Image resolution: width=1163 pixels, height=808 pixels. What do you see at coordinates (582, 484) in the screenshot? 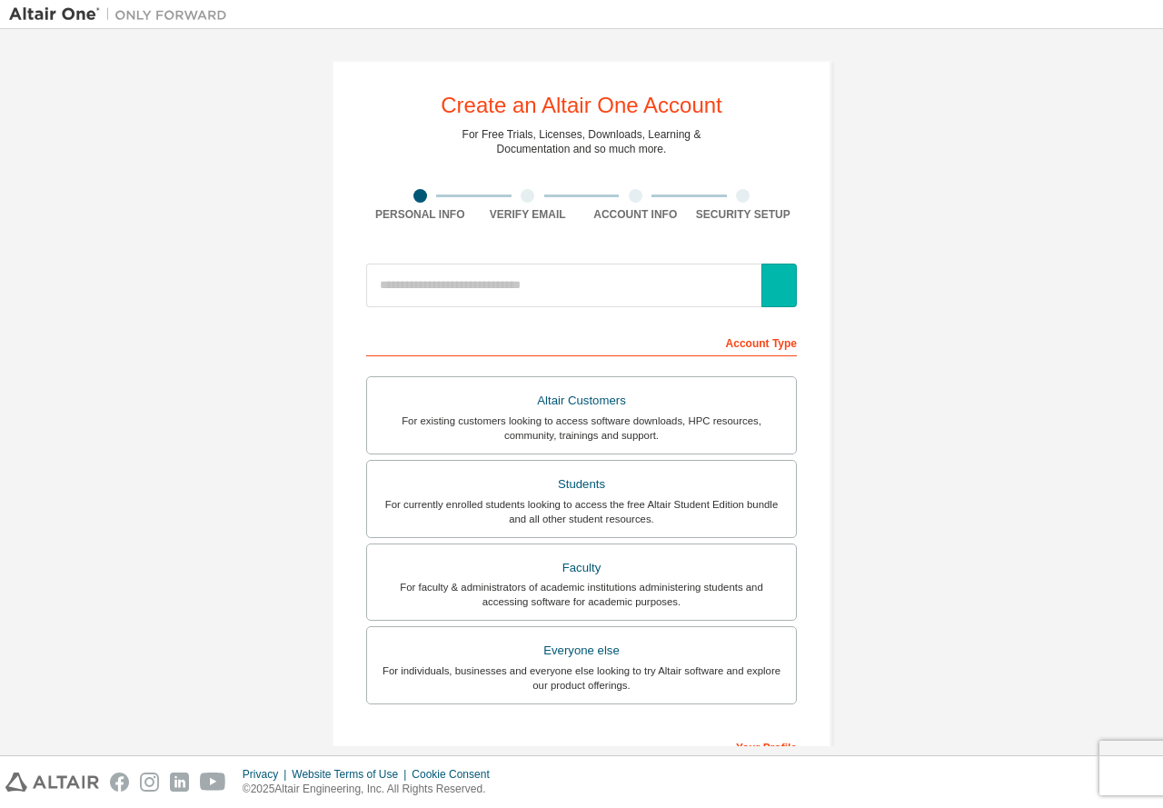
I see `div: Students` at bounding box center [582, 484].